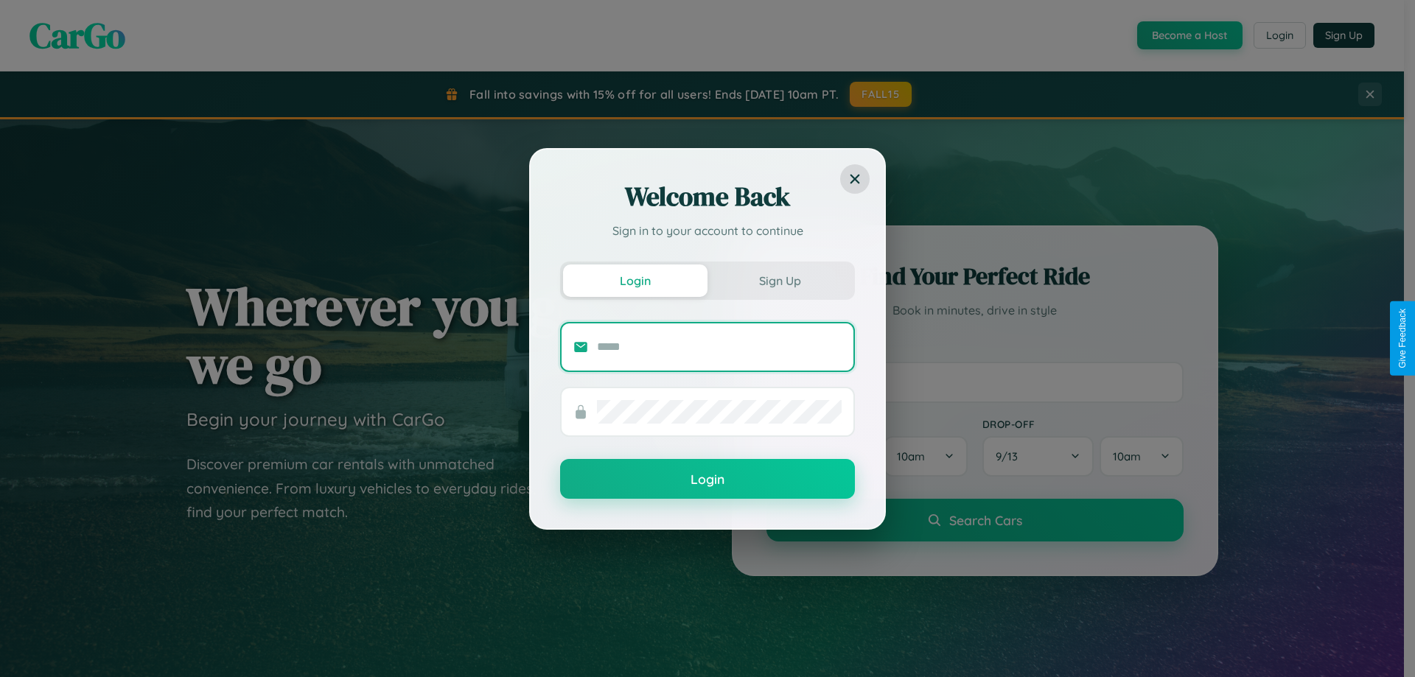 This screenshot has height=677, width=1415. What do you see at coordinates (1402, 338) in the screenshot?
I see `div: Give Feedback` at bounding box center [1402, 338].